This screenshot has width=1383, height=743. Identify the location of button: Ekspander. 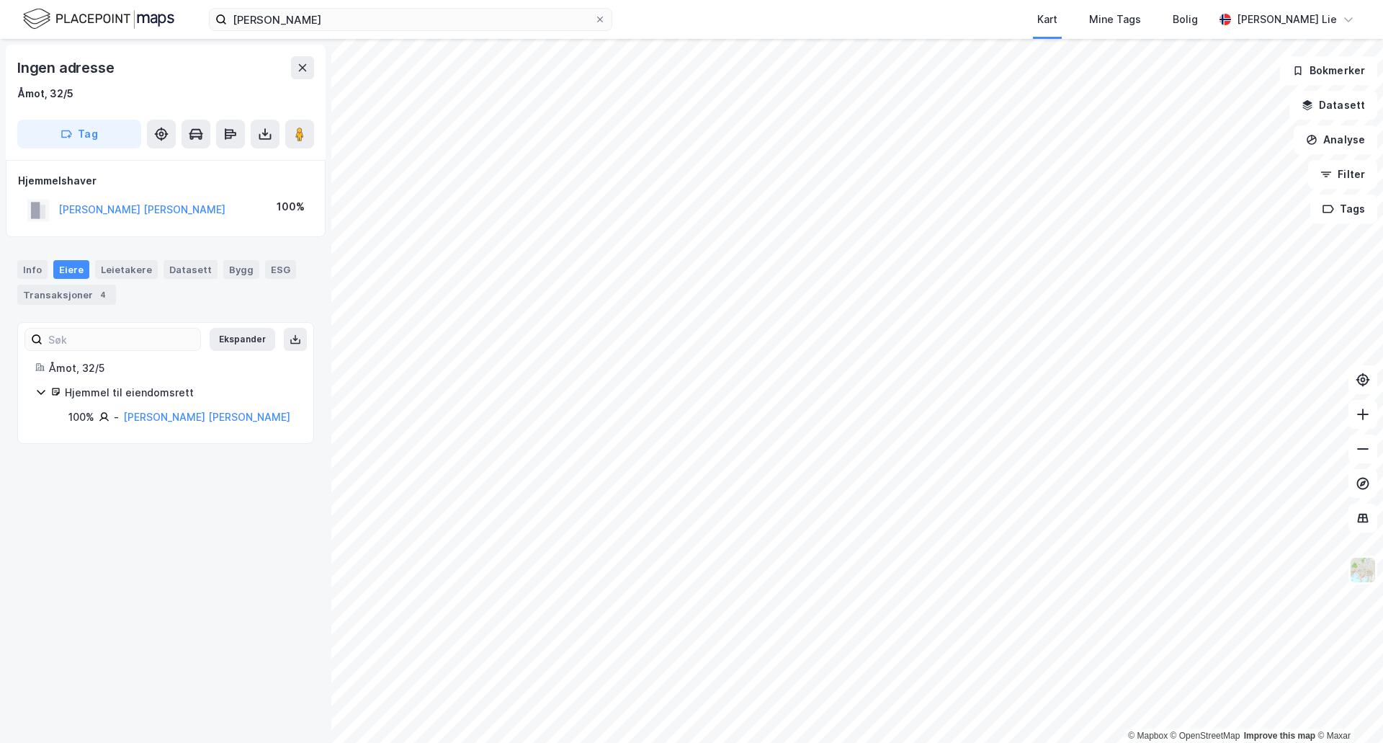
(242, 339).